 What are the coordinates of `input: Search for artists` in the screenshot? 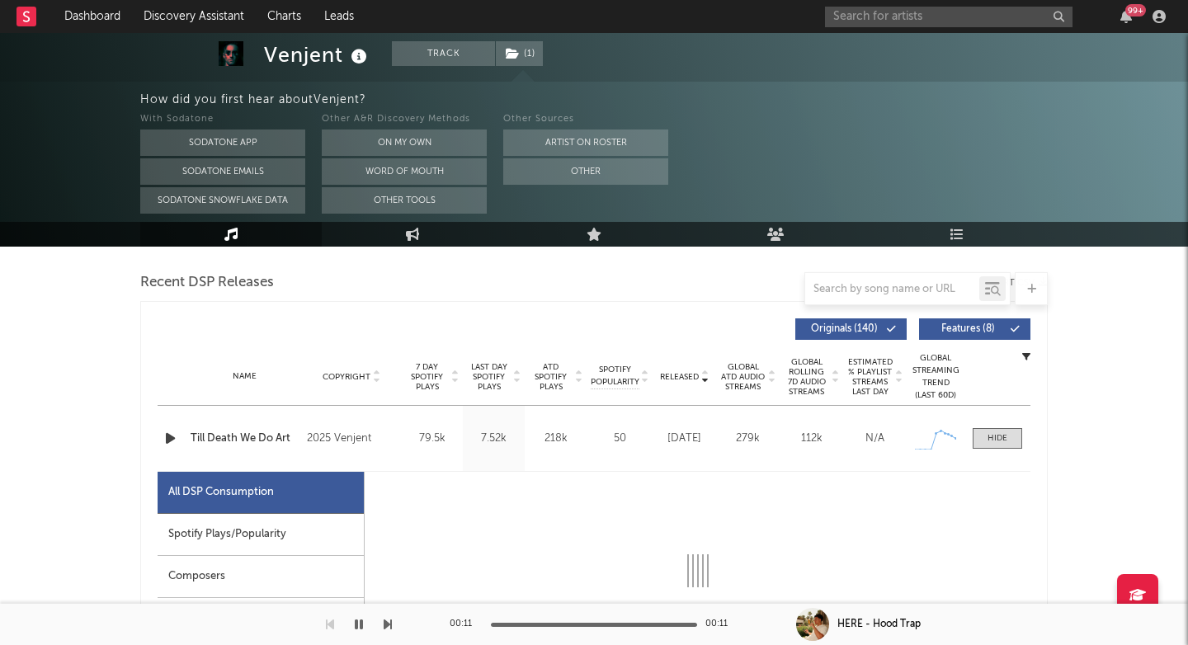 It's located at (949, 16).